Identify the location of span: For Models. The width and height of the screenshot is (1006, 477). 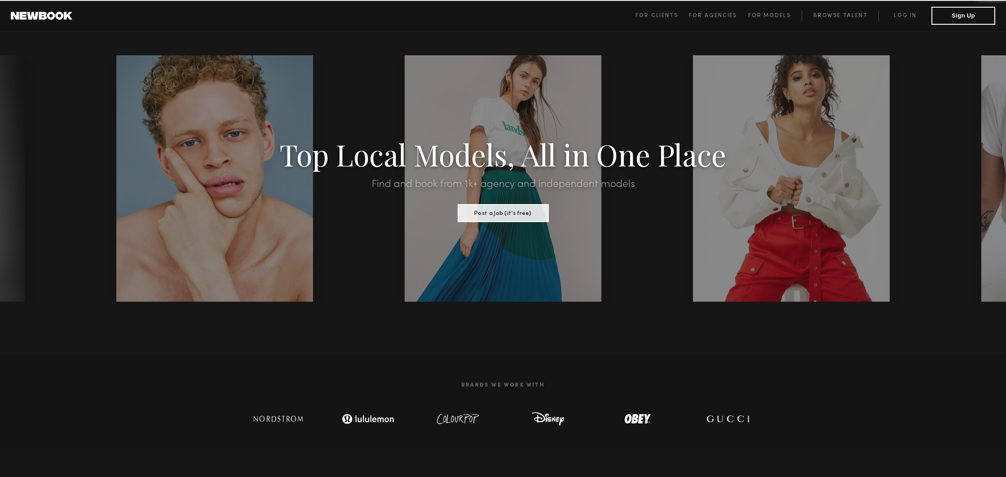
(769, 16).